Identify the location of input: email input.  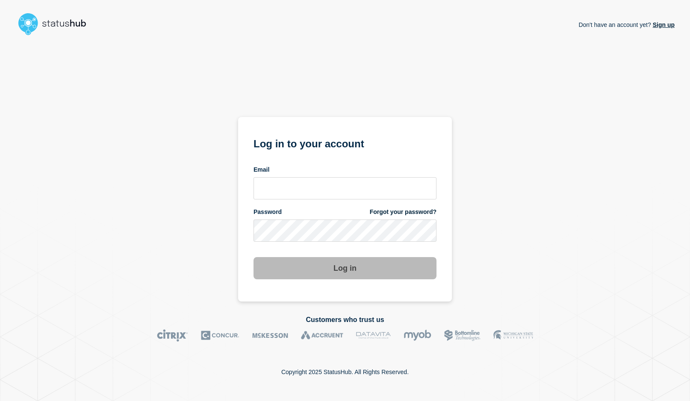
(345, 188).